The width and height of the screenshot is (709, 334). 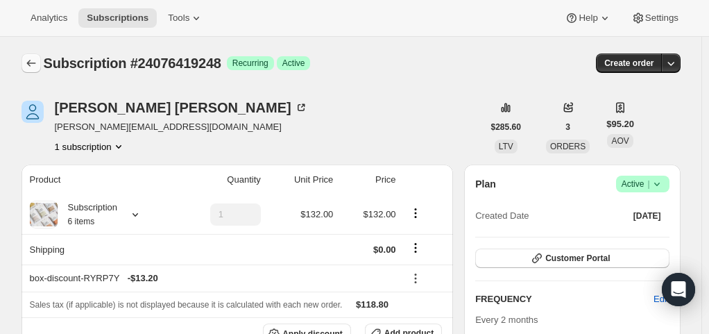 What do you see at coordinates (568, 127) in the screenshot?
I see `span: 3` at bounding box center [568, 127].